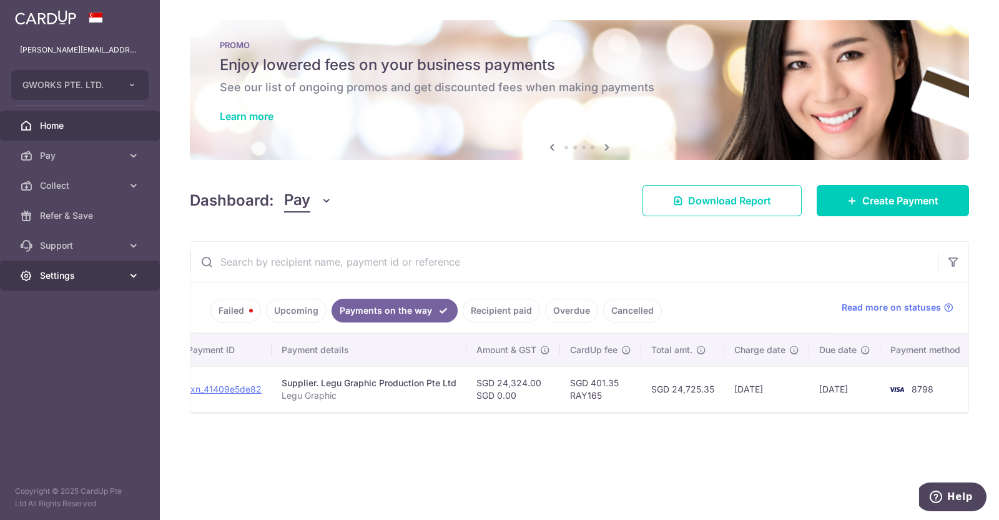  What do you see at coordinates (80, 85) in the screenshot?
I see `button: GWORKS PTE. LTD.` at bounding box center [80, 85].